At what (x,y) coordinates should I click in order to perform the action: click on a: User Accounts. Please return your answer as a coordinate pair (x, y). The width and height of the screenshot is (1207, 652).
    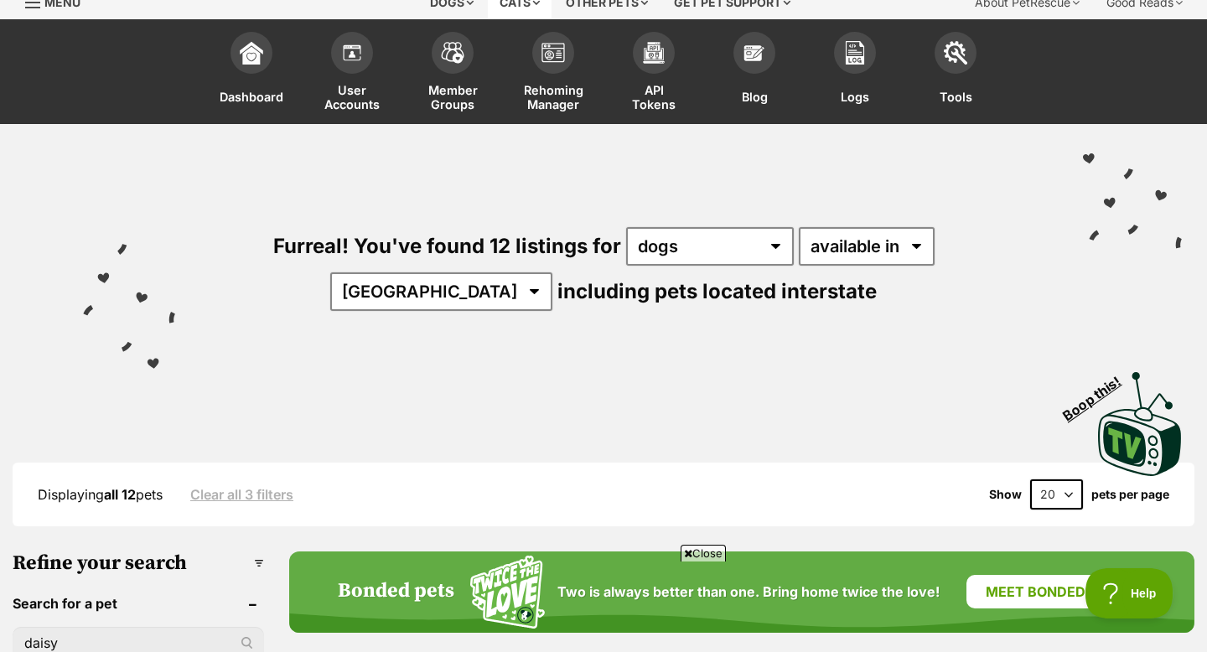
    Looking at the image, I should click on (352, 74).